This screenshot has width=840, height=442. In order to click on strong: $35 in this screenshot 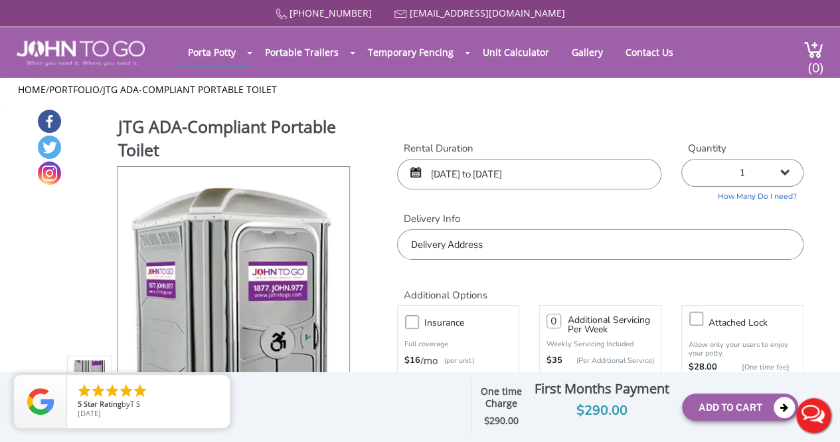, I will do `click(555, 361)`.